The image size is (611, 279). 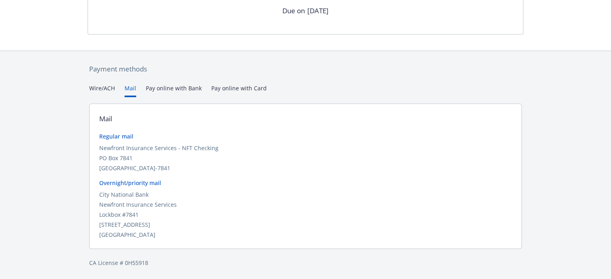 I want to click on div: City National Bank, so click(x=305, y=195).